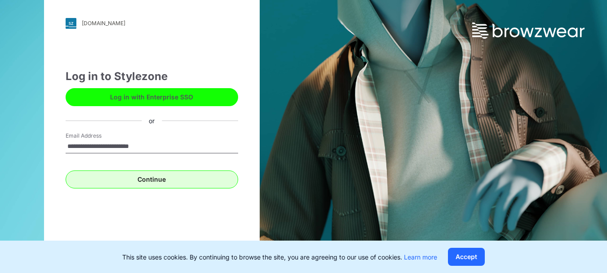  Describe the element at coordinates (152, 97) in the screenshot. I see `button: Log in with Enterprise SSO` at that location.